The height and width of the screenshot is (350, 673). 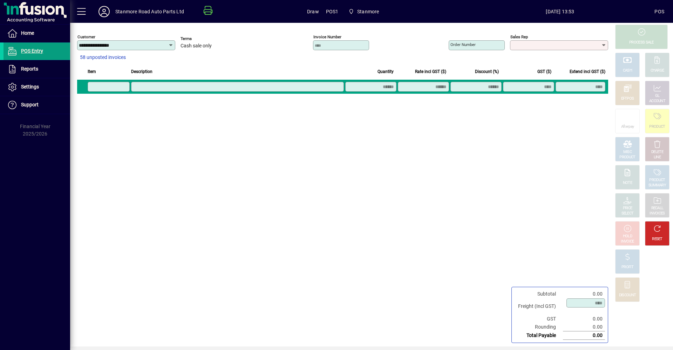 What do you see at coordinates (539, 335) in the screenshot?
I see `td: Total Payable` at bounding box center [539, 335].